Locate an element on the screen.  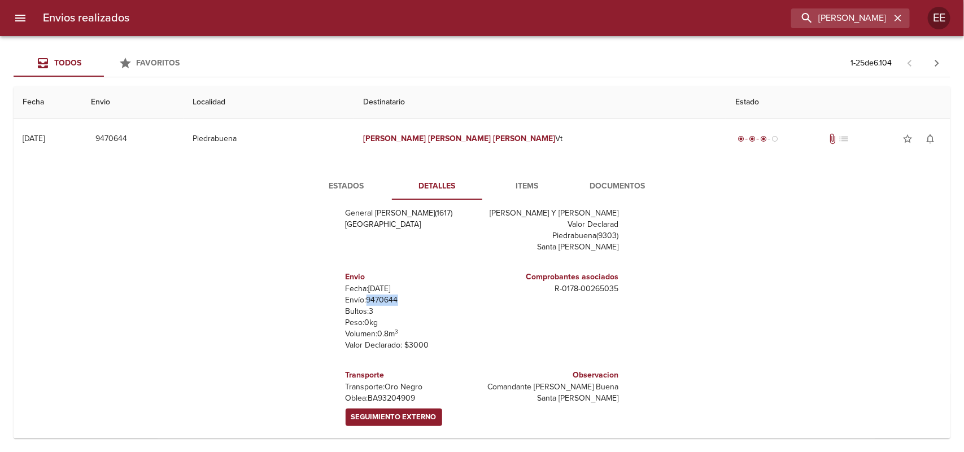
span: Detalles is located at coordinates (437, 186).